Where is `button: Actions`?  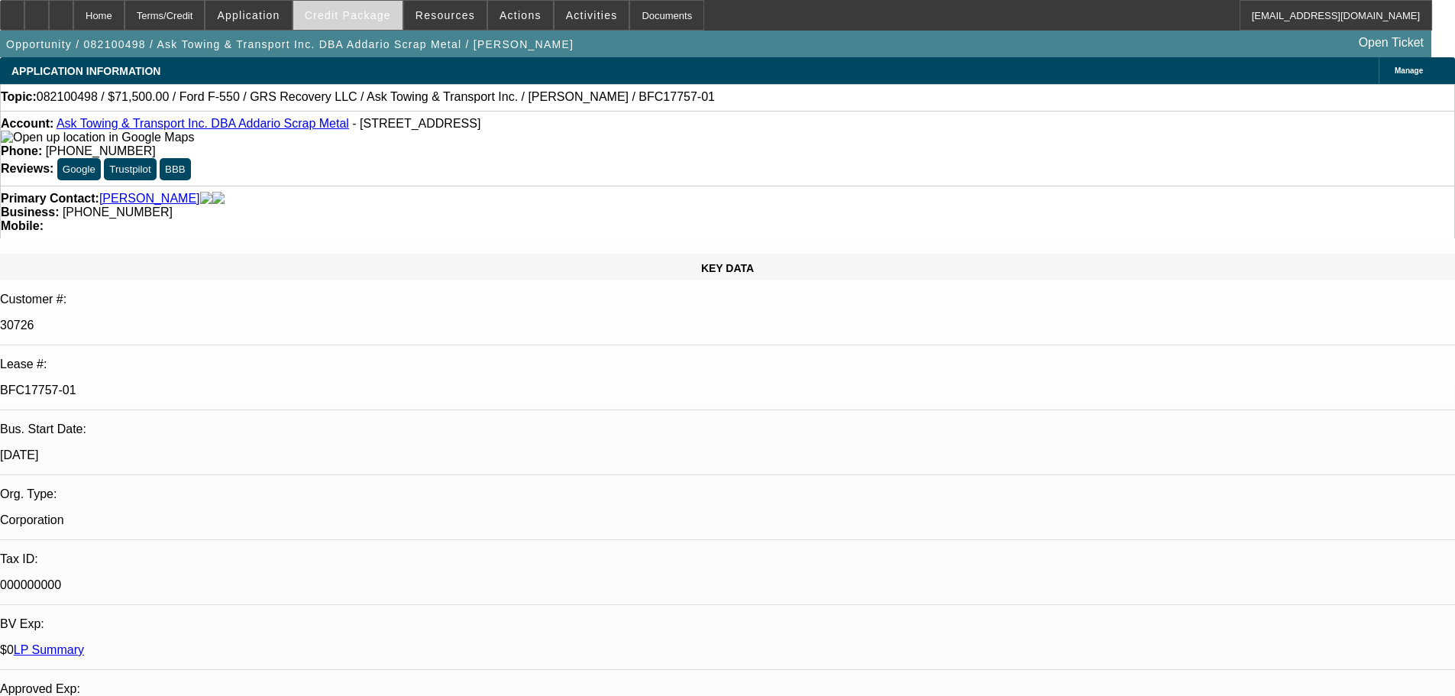
button: Actions is located at coordinates (520, 15).